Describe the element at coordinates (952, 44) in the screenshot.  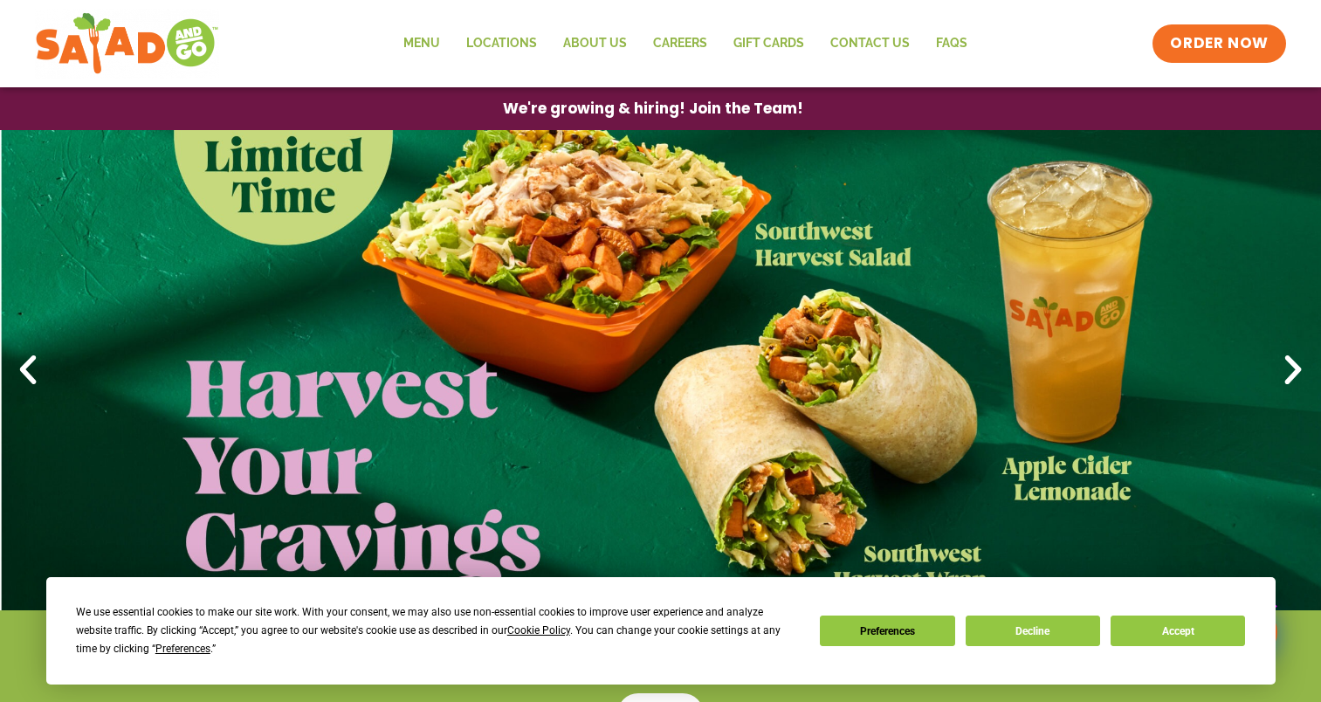
I see `a: FAQs` at that location.